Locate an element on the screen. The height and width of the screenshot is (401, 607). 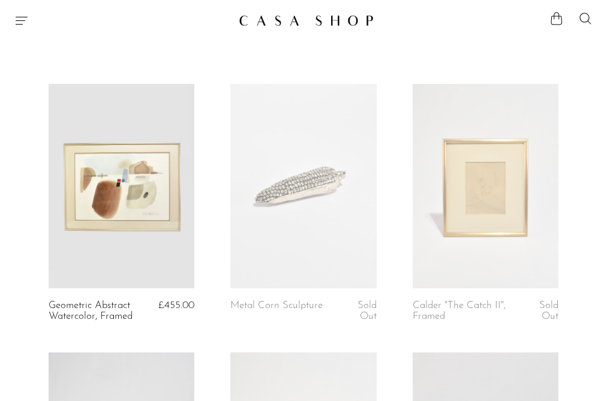
a: Geometric Abstract Watercolor, Framed is located at coordinates (96, 311).